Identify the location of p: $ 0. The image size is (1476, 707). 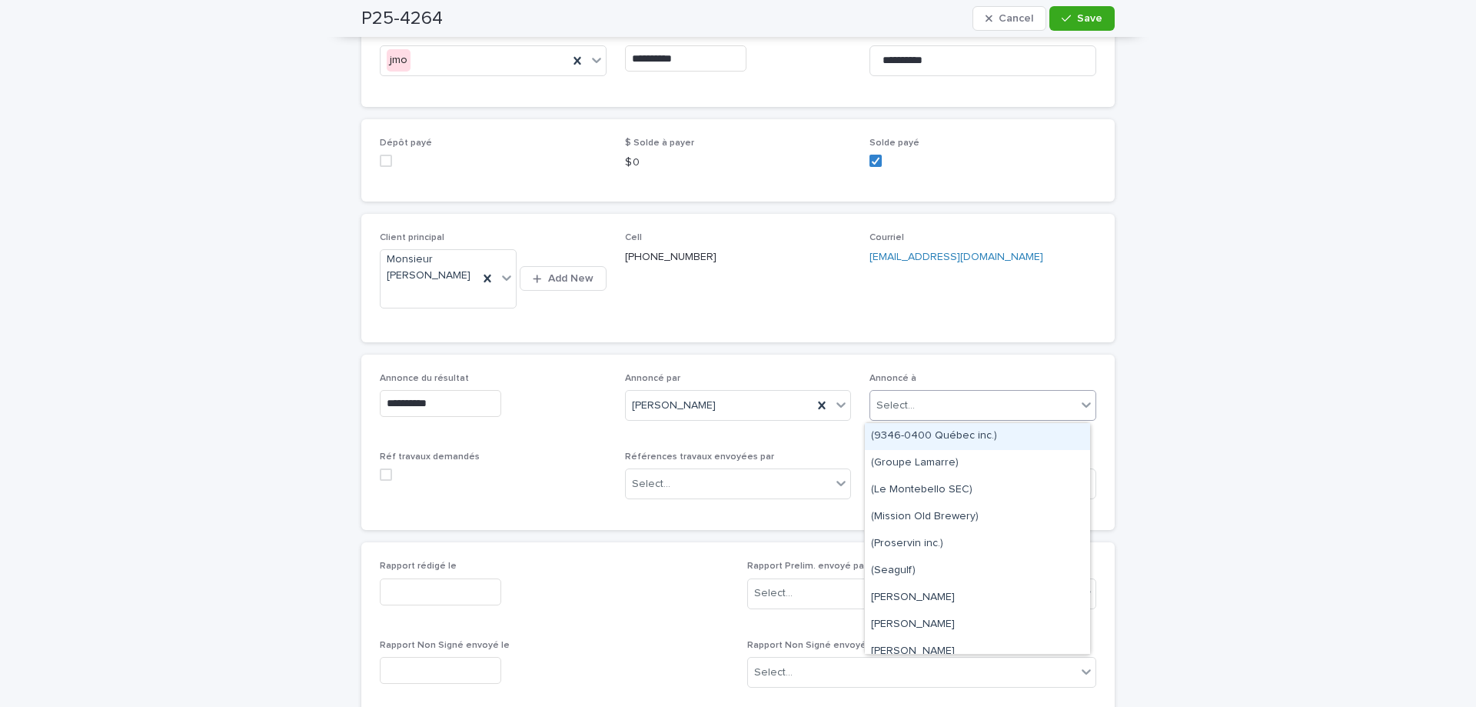
(738, 162).